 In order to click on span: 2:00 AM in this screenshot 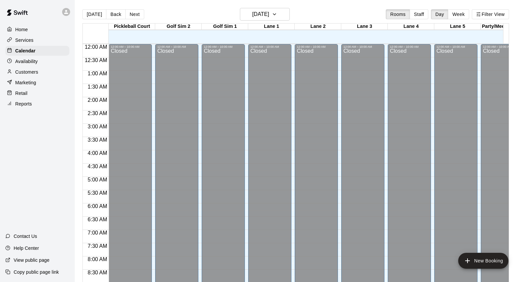, I will do `click(97, 100)`.